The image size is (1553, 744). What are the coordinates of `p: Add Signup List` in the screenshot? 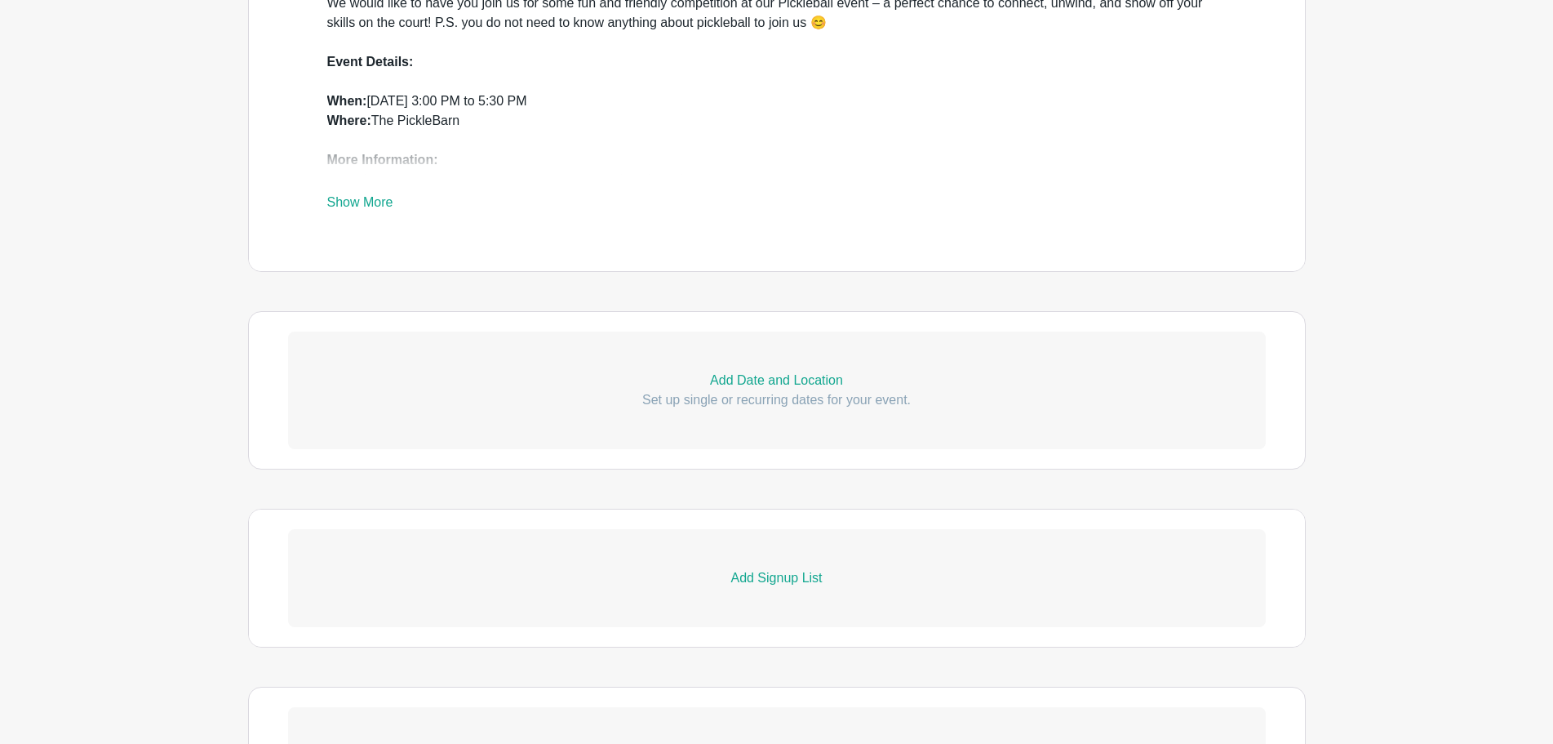 It's located at (777, 578).